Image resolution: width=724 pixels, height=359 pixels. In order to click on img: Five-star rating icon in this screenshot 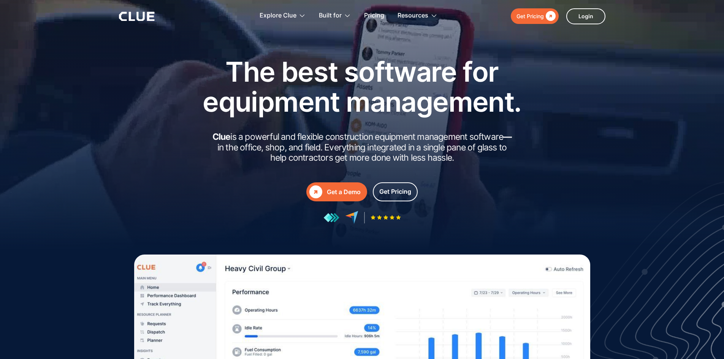, I will do `click(386, 217)`.